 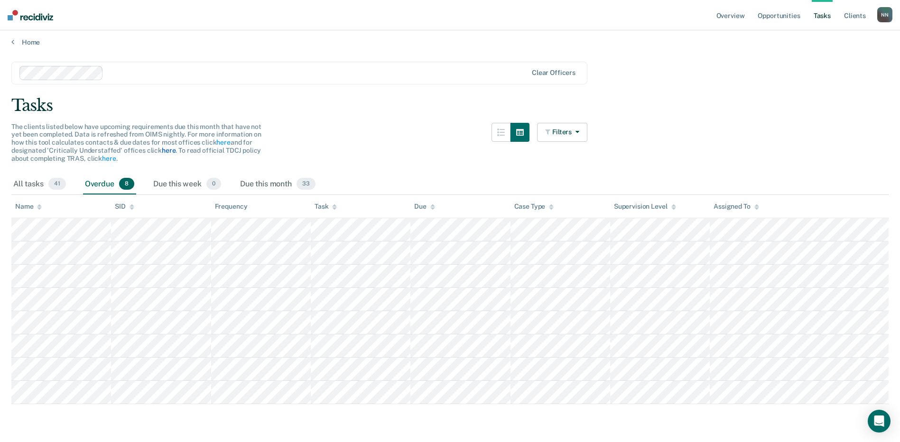 What do you see at coordinates (450, 105) in the screenshot?
I see `div: Tasks` at bounding box center [450, 105].